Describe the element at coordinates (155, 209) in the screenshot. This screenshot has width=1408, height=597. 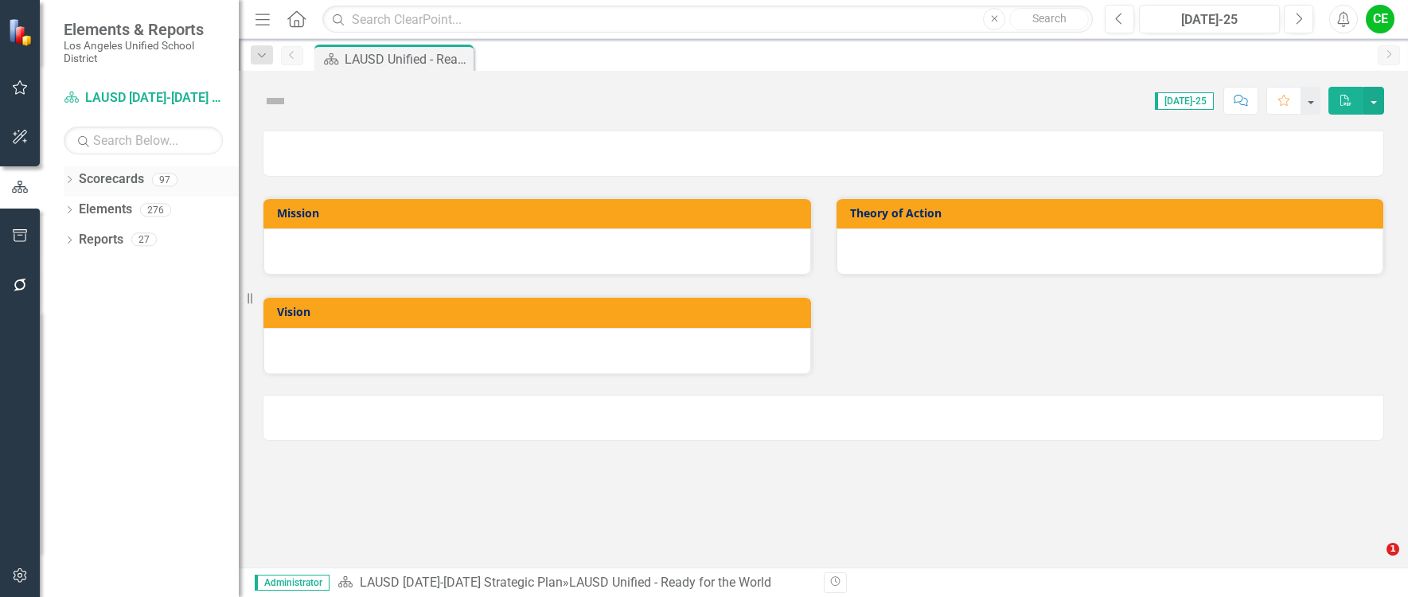
I see `div: 276` at that location.